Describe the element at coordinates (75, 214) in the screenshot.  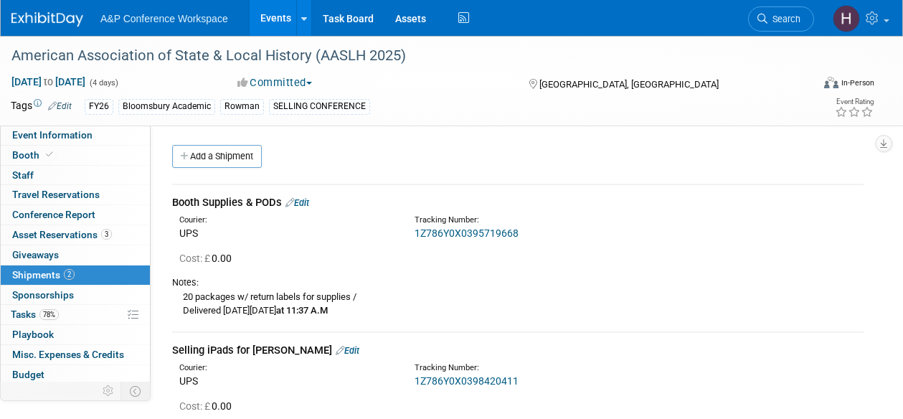
I see `a: Conference Report` at that location.